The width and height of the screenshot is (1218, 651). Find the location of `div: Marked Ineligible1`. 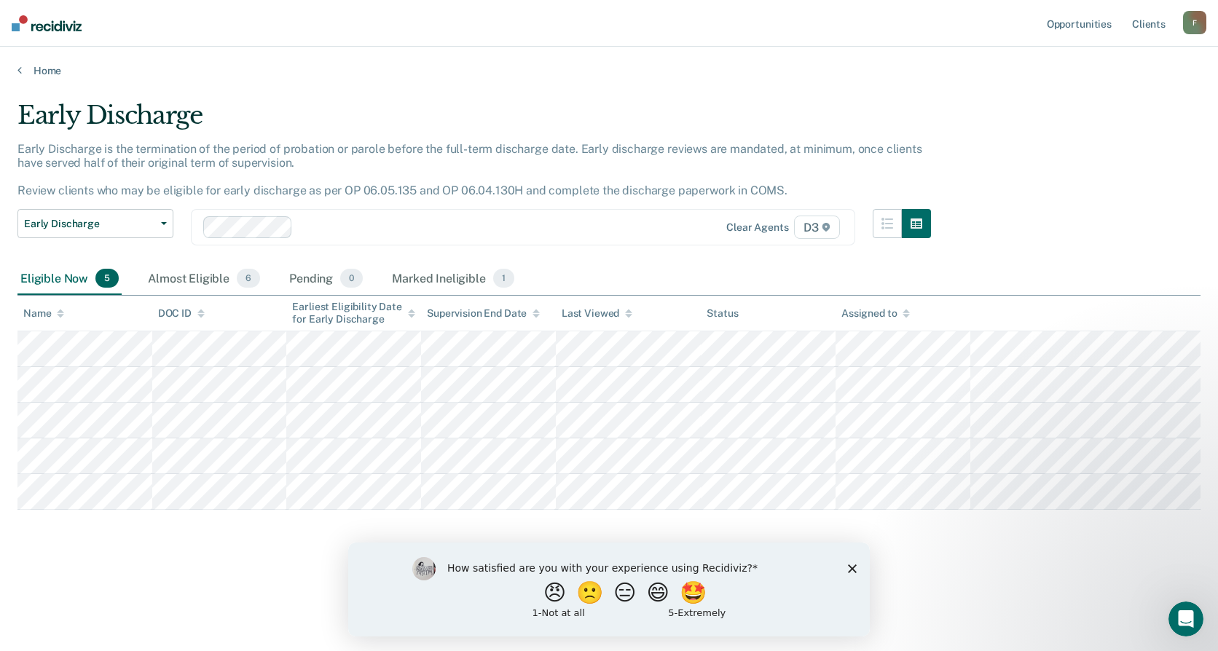

div: Marked Ineligible1 is located at coordinates (453, 279).